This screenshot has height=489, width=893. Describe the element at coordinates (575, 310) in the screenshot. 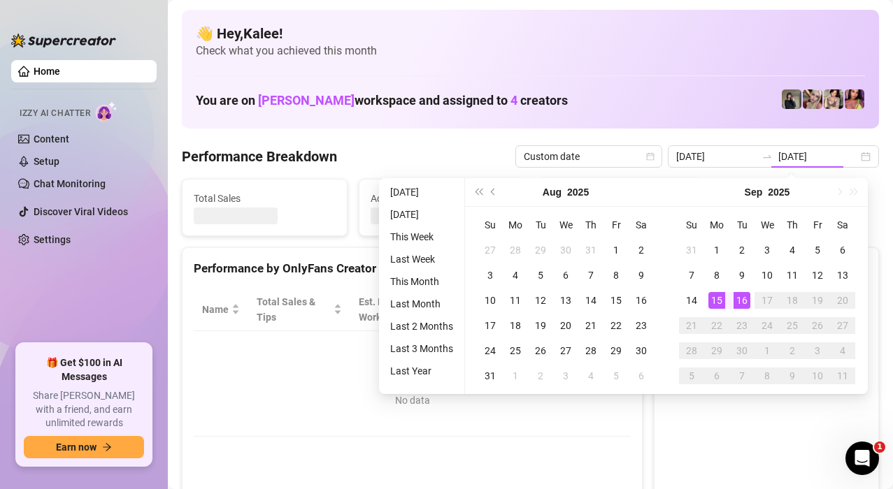

I see `span: Chat Conversion` at that location.